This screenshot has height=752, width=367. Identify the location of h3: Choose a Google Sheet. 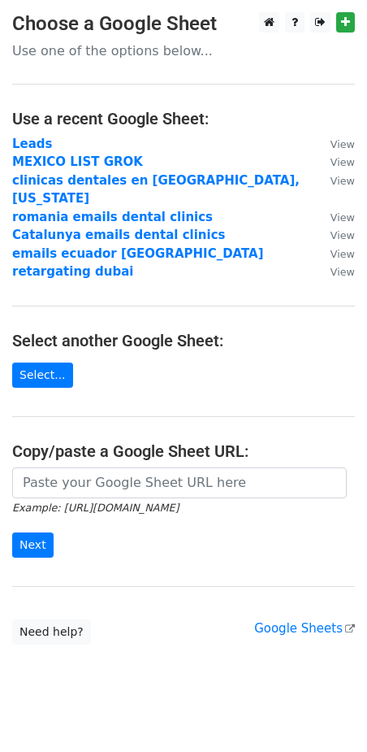
(184, 24).